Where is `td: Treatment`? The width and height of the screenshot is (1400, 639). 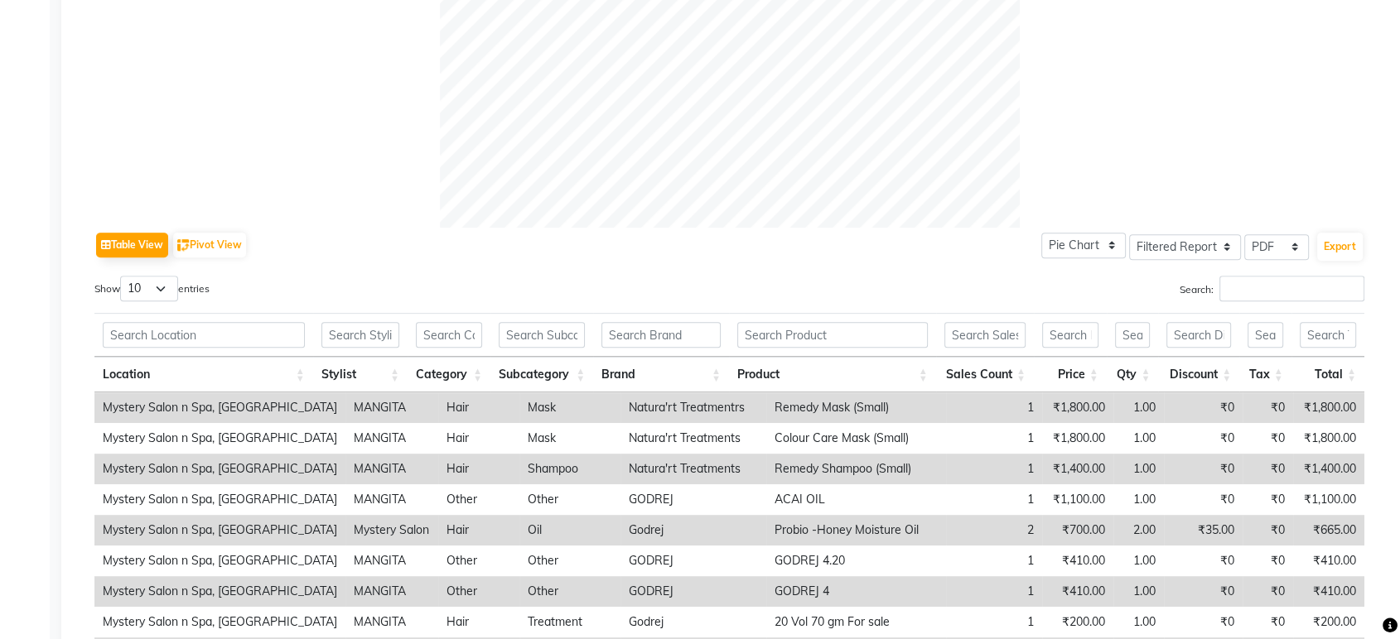
td: Treatment is located at coordinates (570, 622).